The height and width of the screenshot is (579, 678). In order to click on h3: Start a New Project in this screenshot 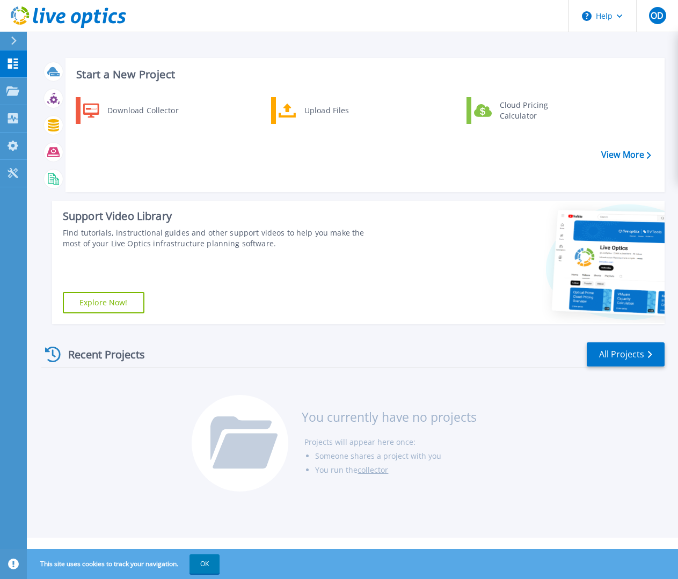, I will do `click(363, 75)`.